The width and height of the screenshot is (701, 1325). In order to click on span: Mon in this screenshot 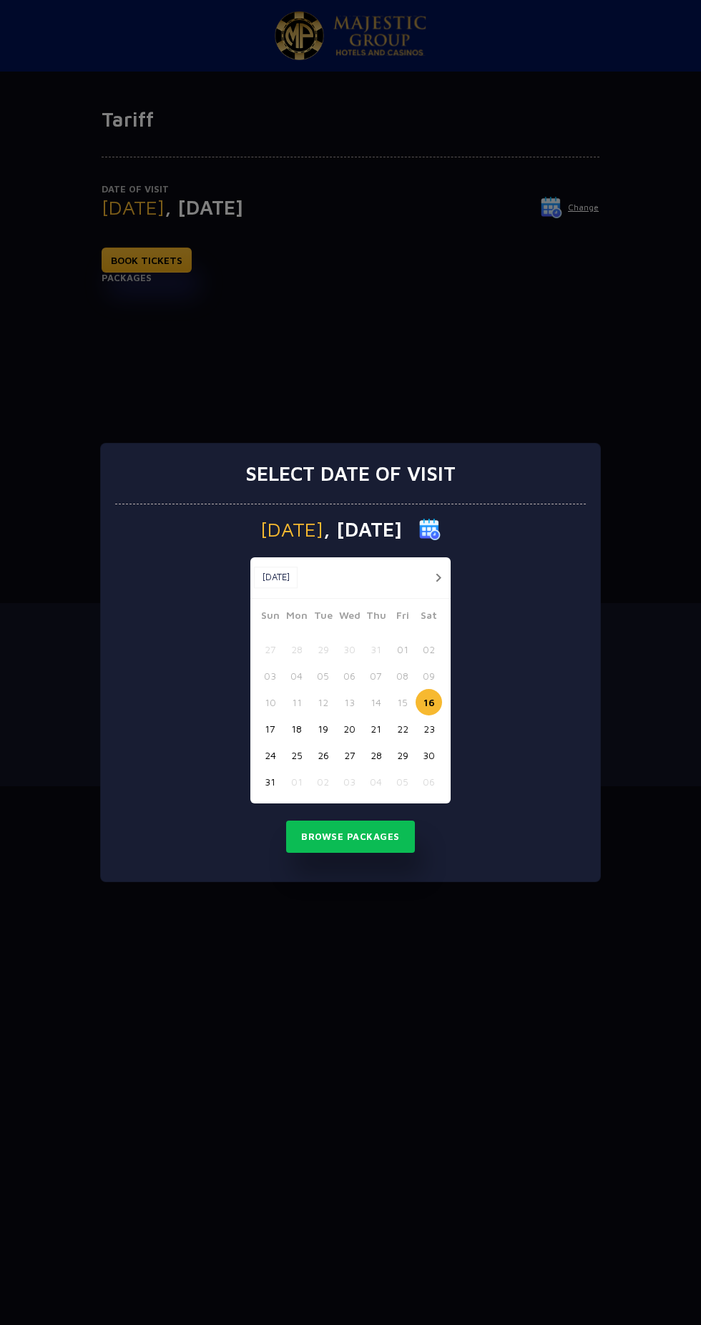, I will do `click(296, 617)`.